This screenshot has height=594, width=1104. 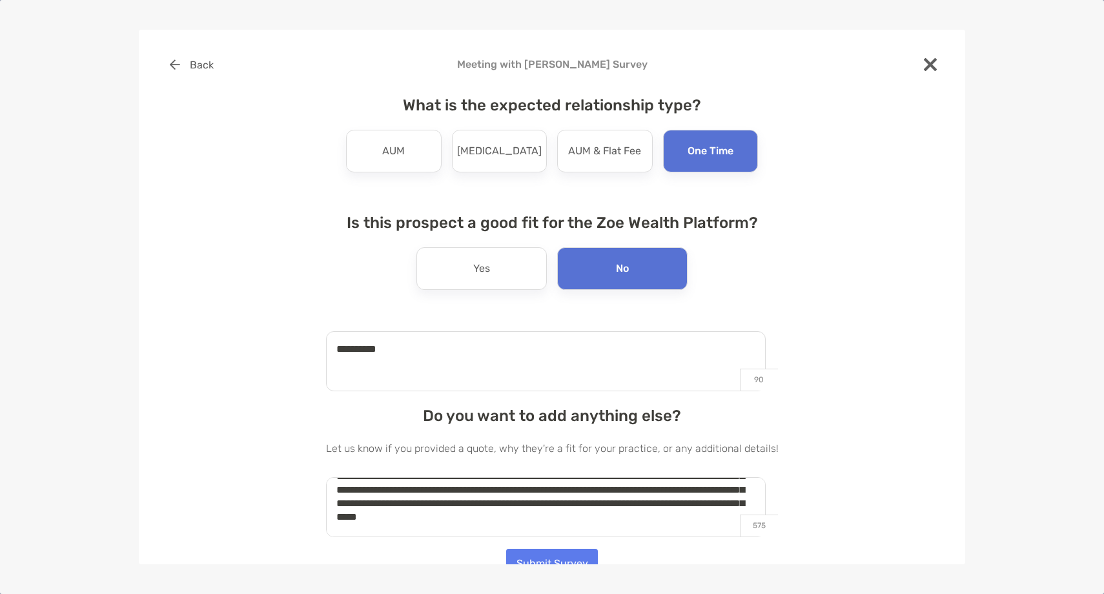 I want to click on p: No, so click(x=622, y=268).